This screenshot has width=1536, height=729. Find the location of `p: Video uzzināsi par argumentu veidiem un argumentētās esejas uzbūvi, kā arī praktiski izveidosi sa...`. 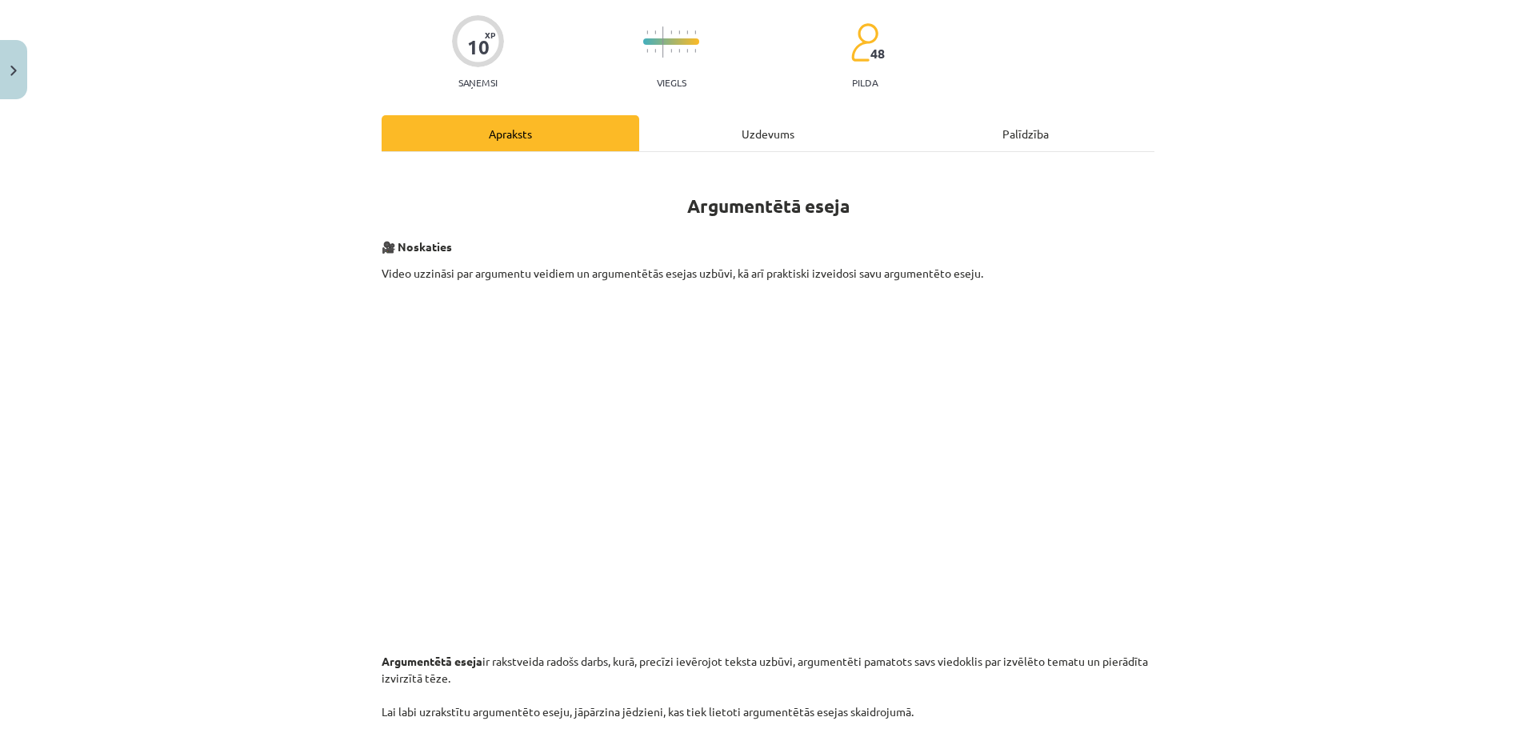

p: Video uzzināsi par argumentu veidiem un argumentētās esejas uzbūvi, kā arī praktiski izveidosi sa... is located at coordinates (768, 282).